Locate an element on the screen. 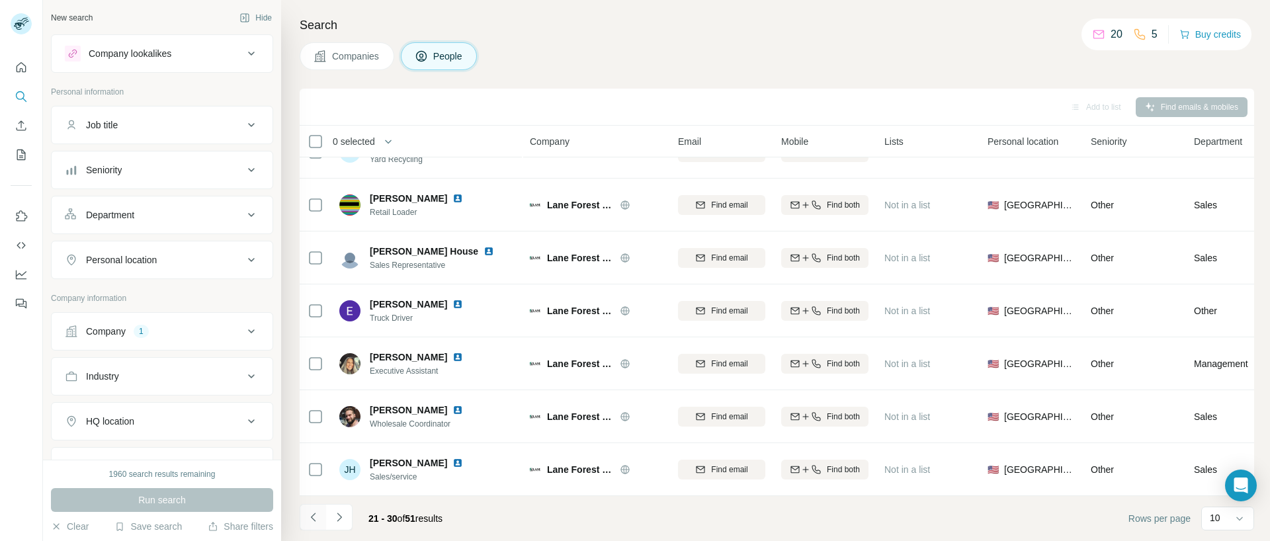 The height and width of the screenshot is (541, 1270). div: Personal location is located at coordinates (121, 260).